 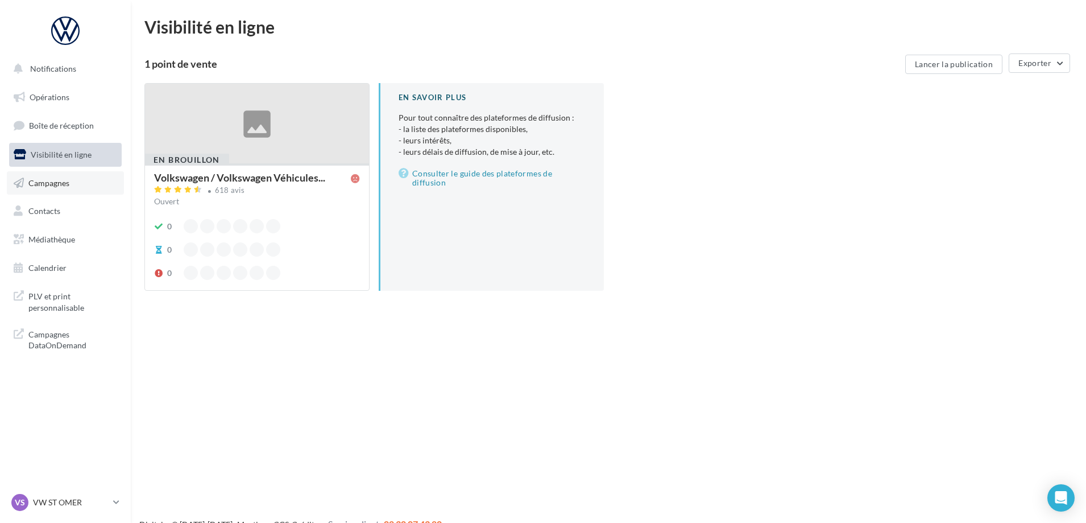 What do you see at coordinates (53, 68) in the screenshot?
I see `span: Notifications` at bounding box center [53, 68].